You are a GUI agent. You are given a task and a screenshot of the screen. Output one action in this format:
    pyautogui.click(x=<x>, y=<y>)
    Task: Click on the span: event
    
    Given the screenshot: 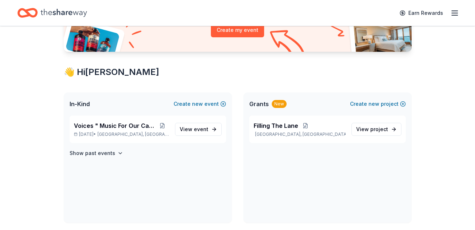 What is the action you would take?
    pyautogui.click(x=201, y=129)
    